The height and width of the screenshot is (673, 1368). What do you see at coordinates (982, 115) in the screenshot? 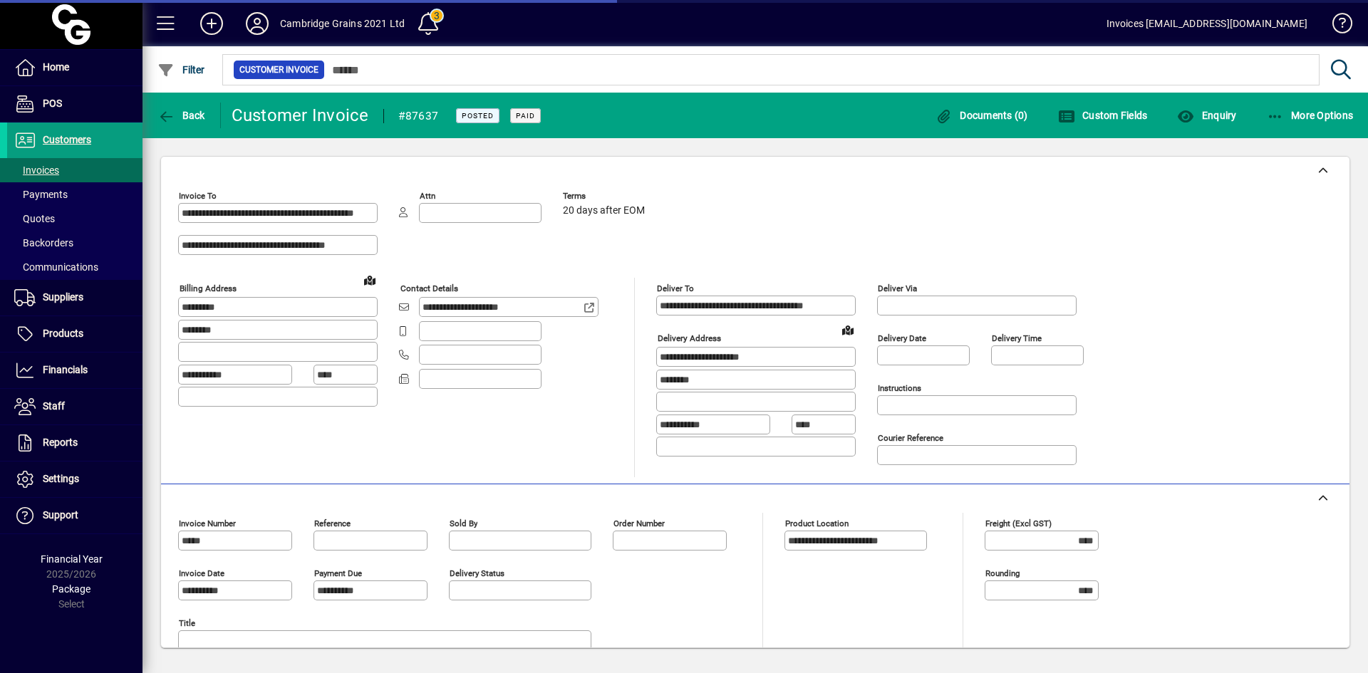
I see `span: Documents (0)` at bounding box center [982, 115].